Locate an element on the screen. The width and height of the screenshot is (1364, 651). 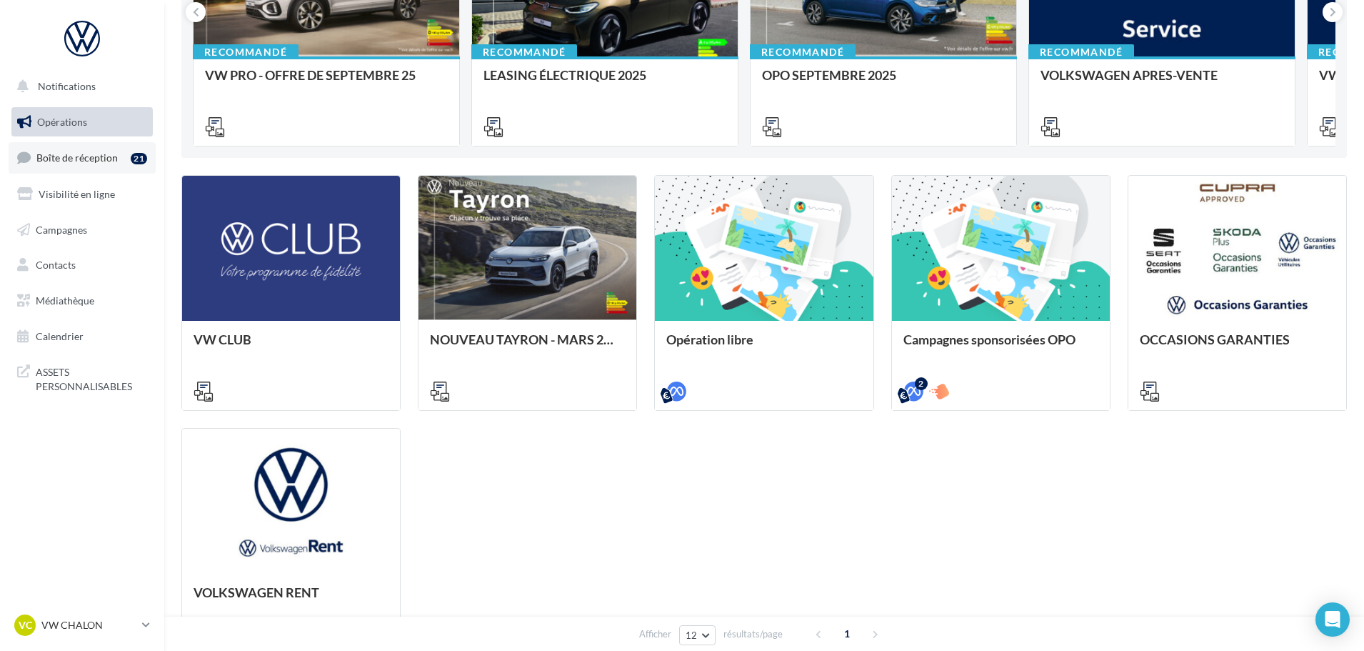
button: 12 is located at coordinates (697, 635).